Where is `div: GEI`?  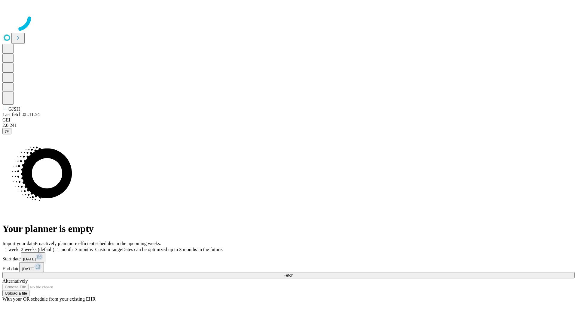
div: GEI is located at coordinates (288, 120).